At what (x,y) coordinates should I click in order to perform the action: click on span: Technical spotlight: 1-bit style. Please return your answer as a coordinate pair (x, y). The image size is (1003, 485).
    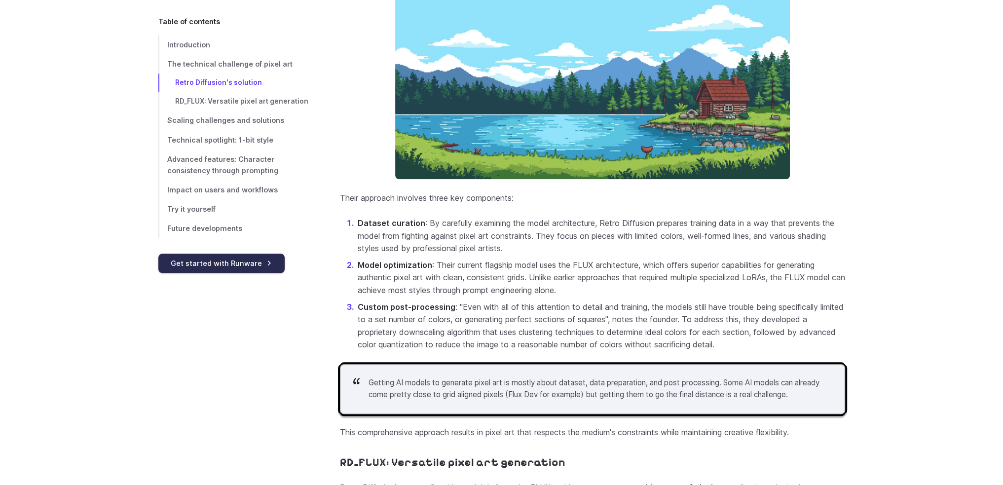
    Looking at the image, I should click on (220, 140).